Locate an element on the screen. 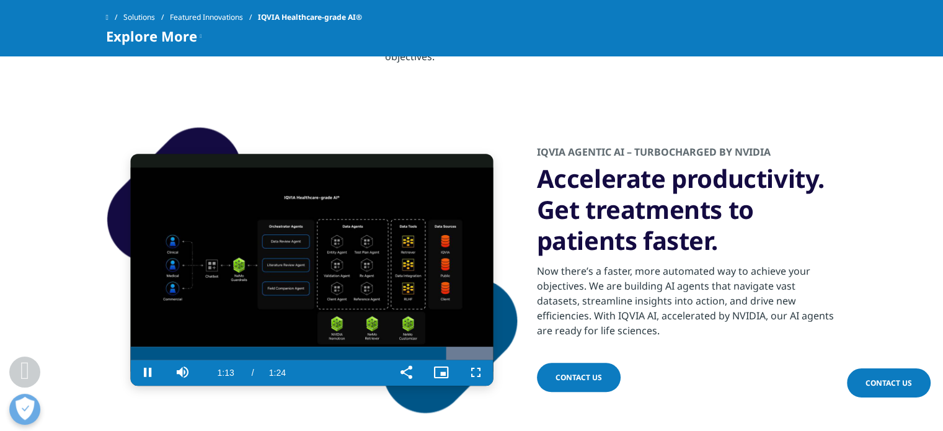  video-js: Video Player is located at coordinates (312, 270).